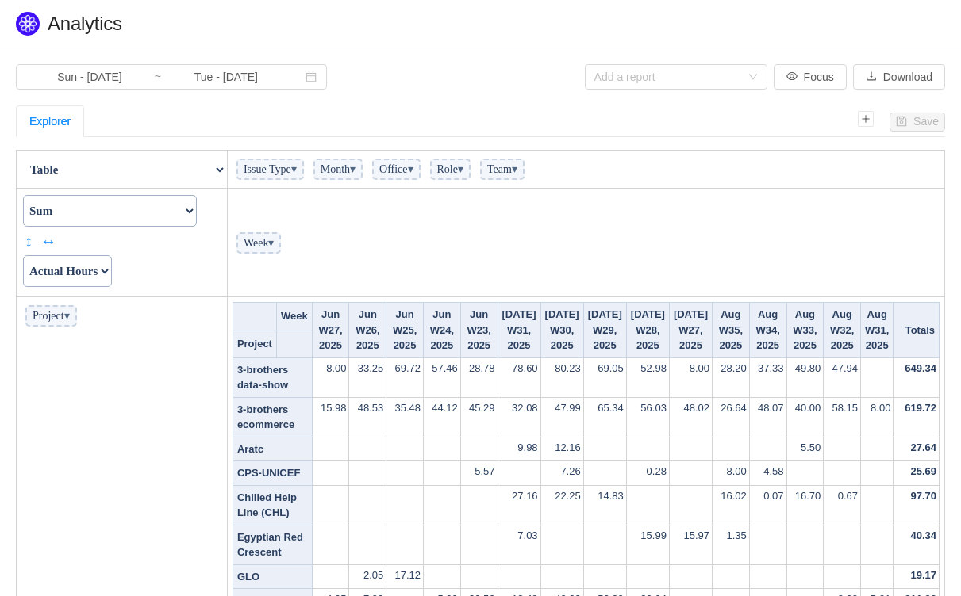 This screenshot has height=596, width=961. I want to click on td: 58.15, so click(842, 417).